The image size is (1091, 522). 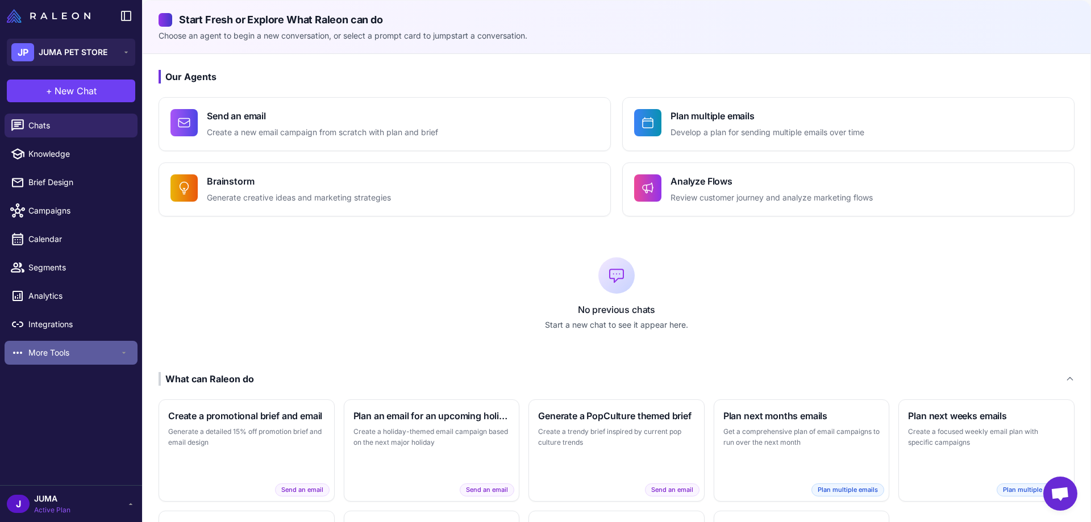 I want to click on a: Analytics, so click(x=71, y=296).